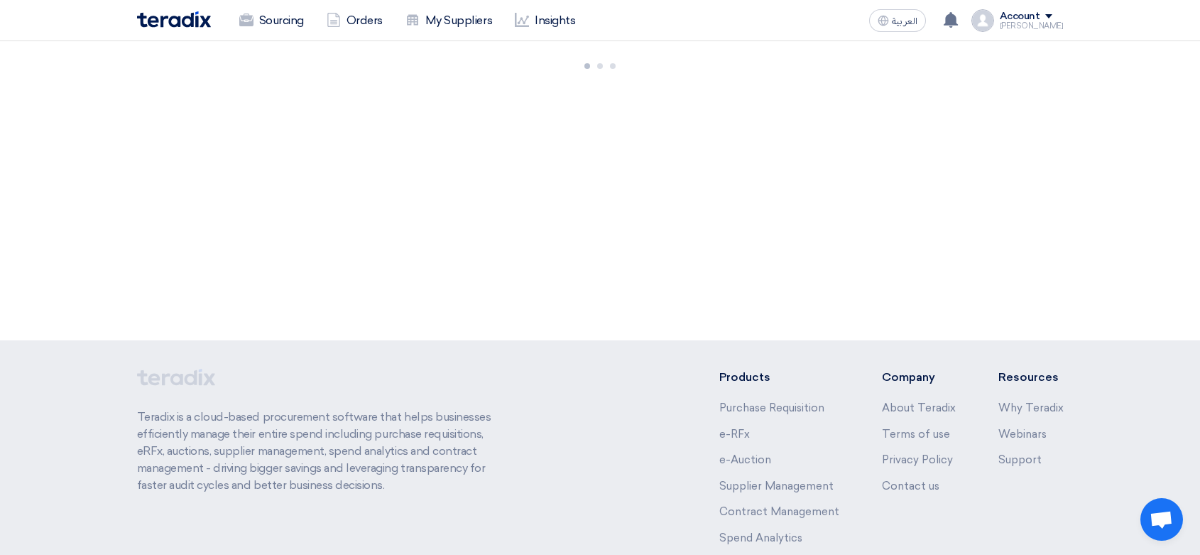 The image size is (1200, 555). I want to click on a: Supplier Management, so click(776, 486).